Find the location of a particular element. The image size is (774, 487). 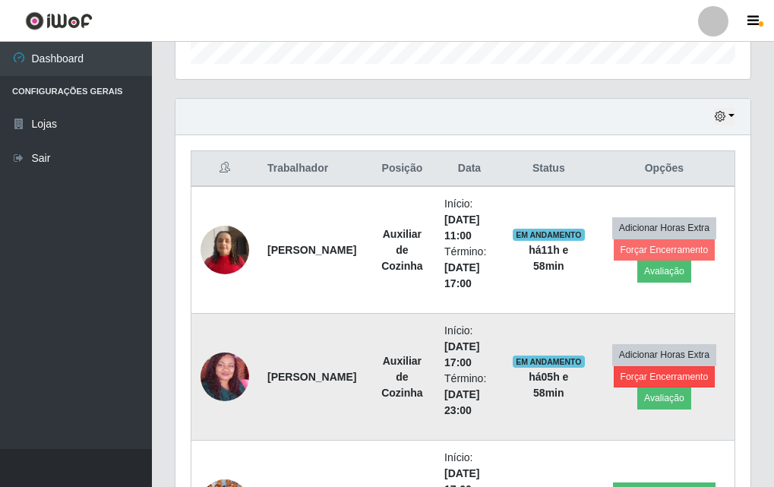

th: Posição is located at coordinates (402, 169).